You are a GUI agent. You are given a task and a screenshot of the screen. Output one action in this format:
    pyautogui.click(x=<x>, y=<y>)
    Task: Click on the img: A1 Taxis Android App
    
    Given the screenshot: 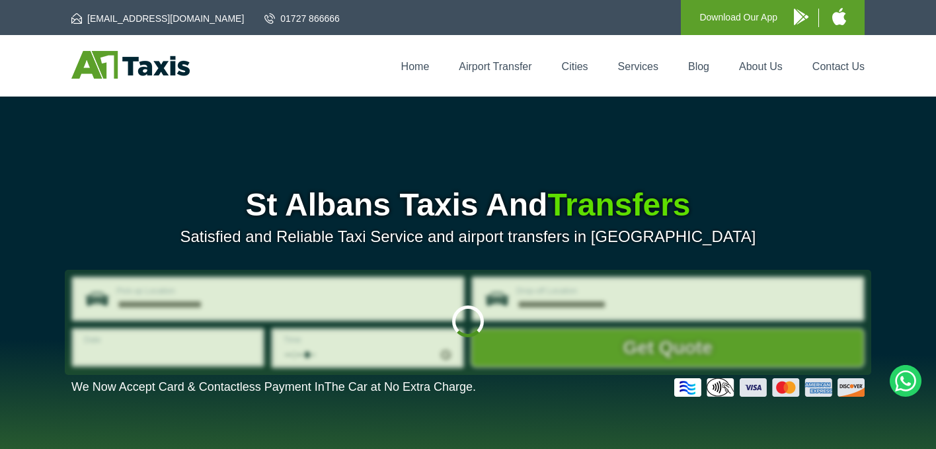 What is the action you would take?
    pyautogui.click(x=801, y=17)
    